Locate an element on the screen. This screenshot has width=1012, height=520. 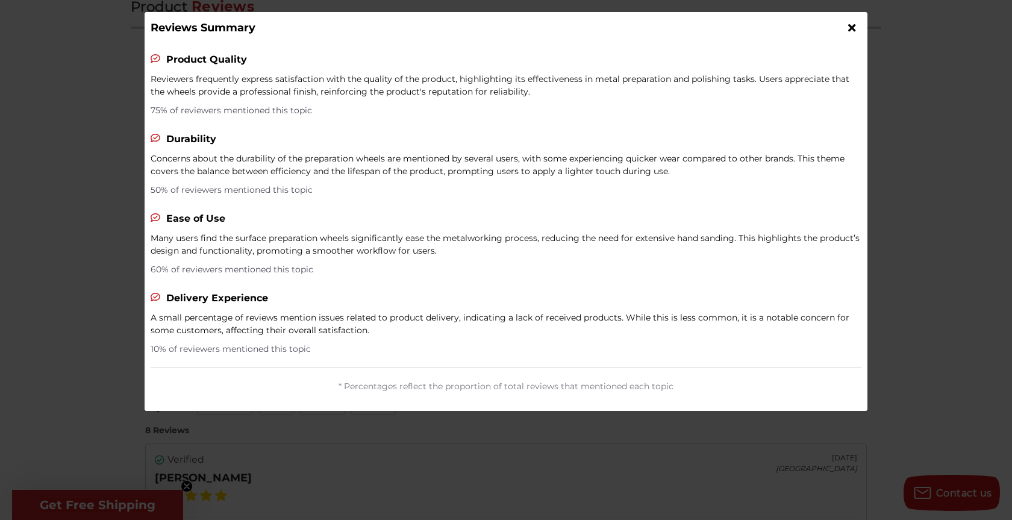
div: Product Quality is located at coordinates (207, 60).